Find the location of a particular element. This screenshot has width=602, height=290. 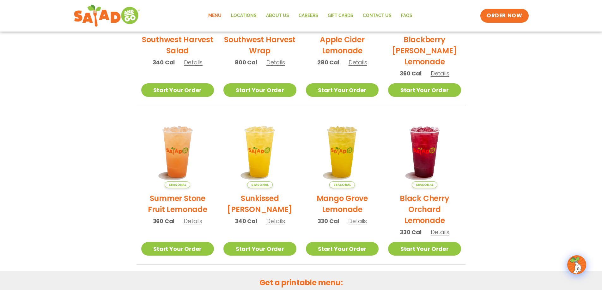

img: Product photo for Sunkissed Yuzu Lemonade is located at coordinates (260, 152).